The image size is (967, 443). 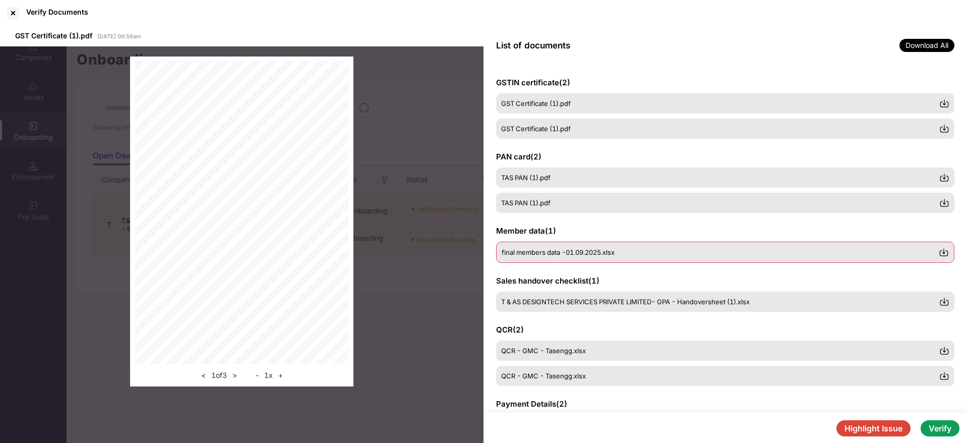 I want to click on span: T & AS DESIGNTECH SERVICES PRIVATE LIMITED- GPA - Handoversheet (1).xlsx, so click(x=625, y=302).